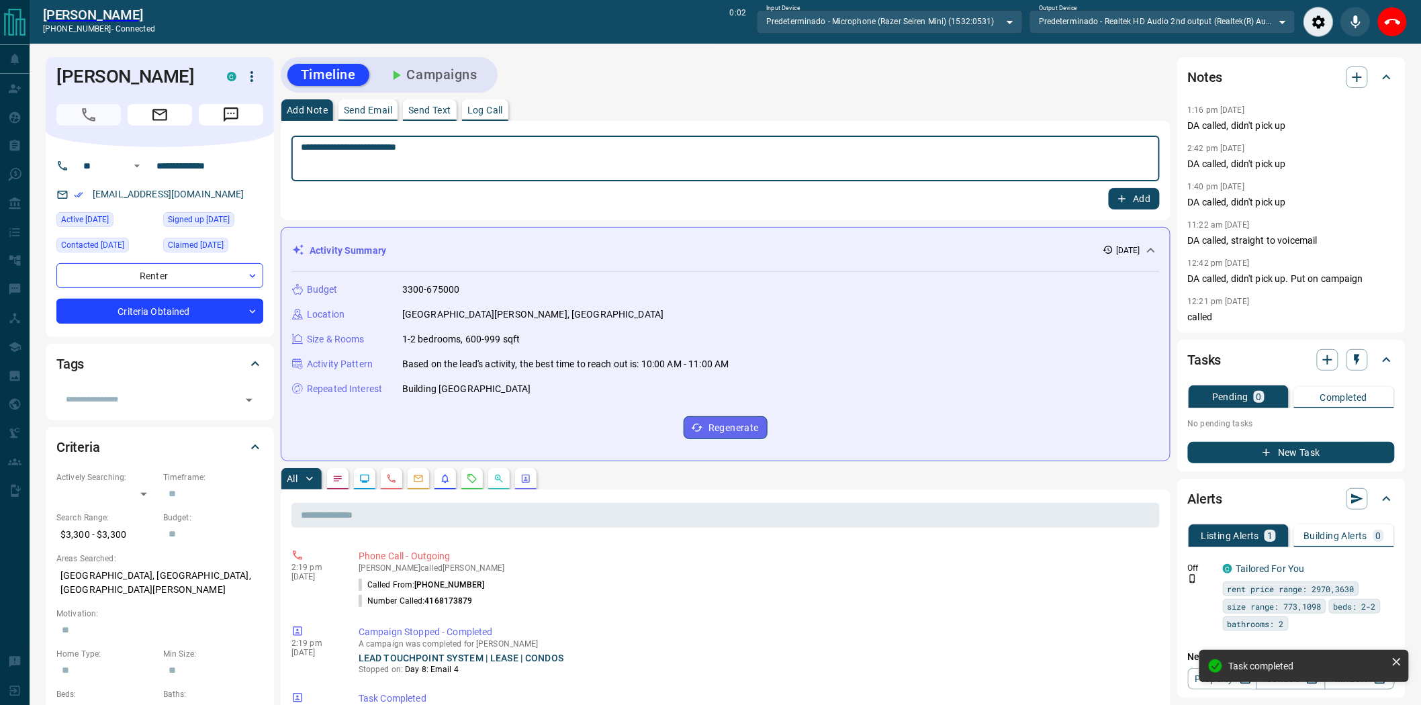 The width and height of the screenshot is (1421, 705). Describe the element at coordinates (725, 428) in the screenshot. I see `button: Regenerate` at that location.